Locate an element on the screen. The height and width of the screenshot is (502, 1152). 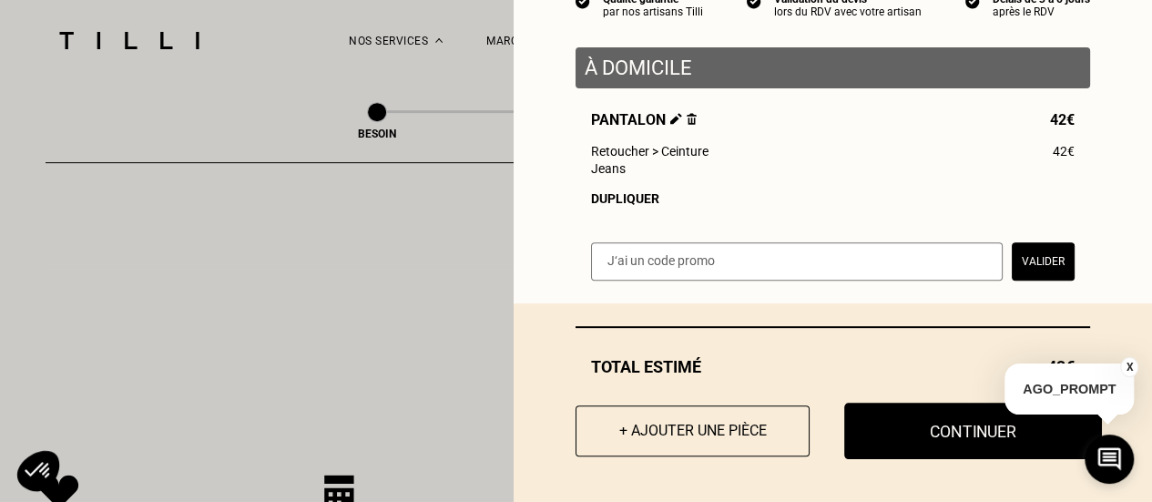
div: par nos artisans Tilli is located at coordinates (653, 12).